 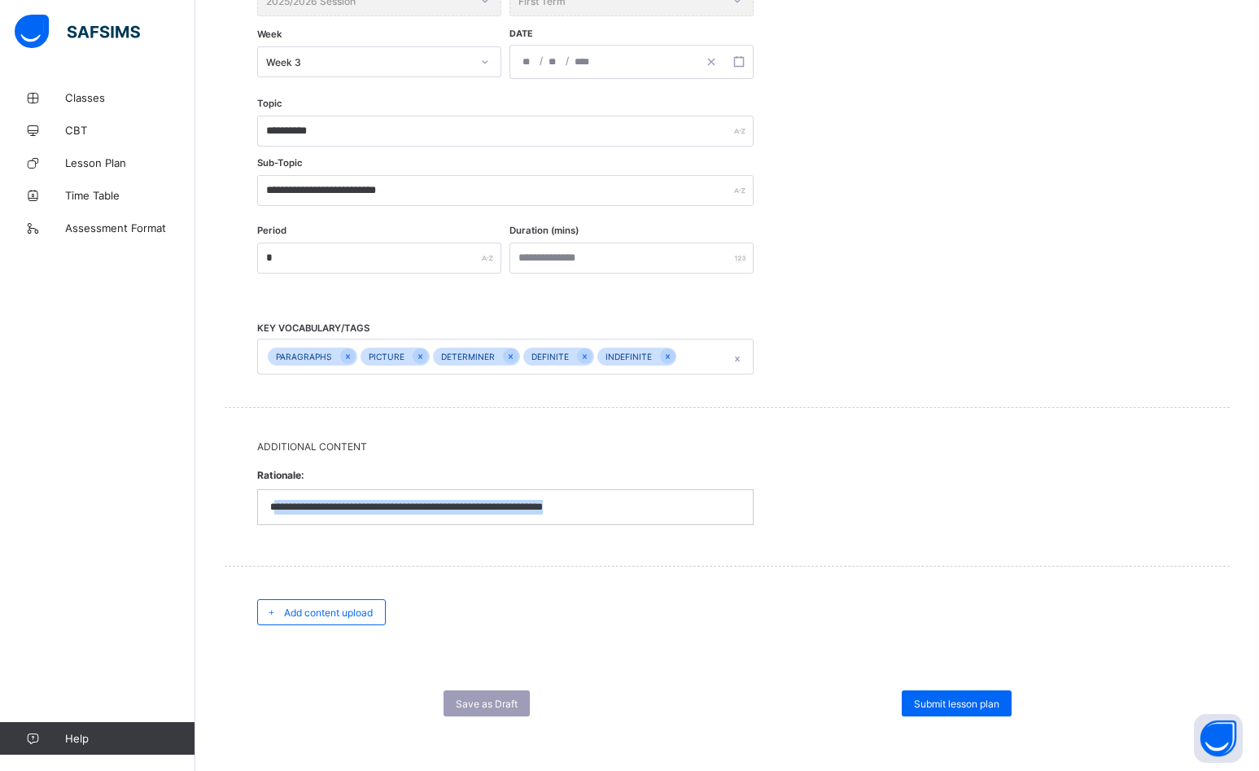 I want to click on span: Classes, so click(x=130, y=98).